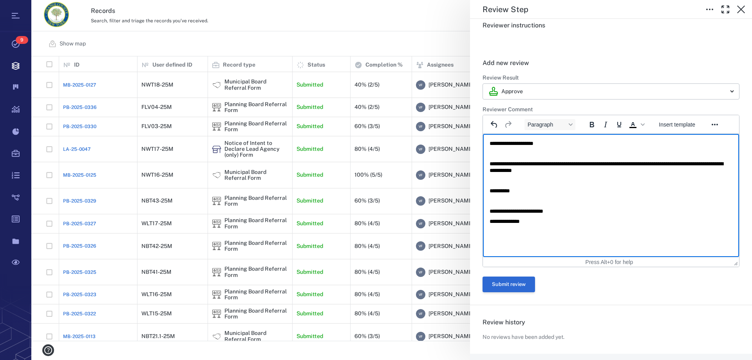 This screenshot has height=360, width=752. Describe the element at coordinates (677, 125) in the screenshot. I see `button: Insert template` at that location.